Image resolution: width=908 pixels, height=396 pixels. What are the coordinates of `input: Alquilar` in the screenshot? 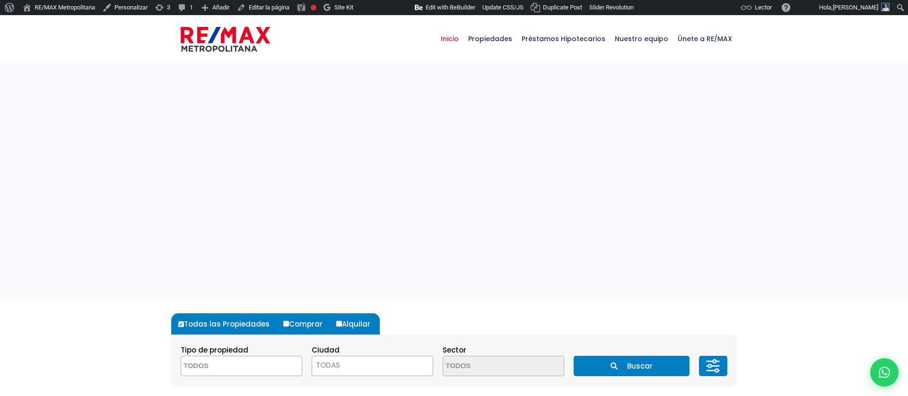 It's located at (339, 324).